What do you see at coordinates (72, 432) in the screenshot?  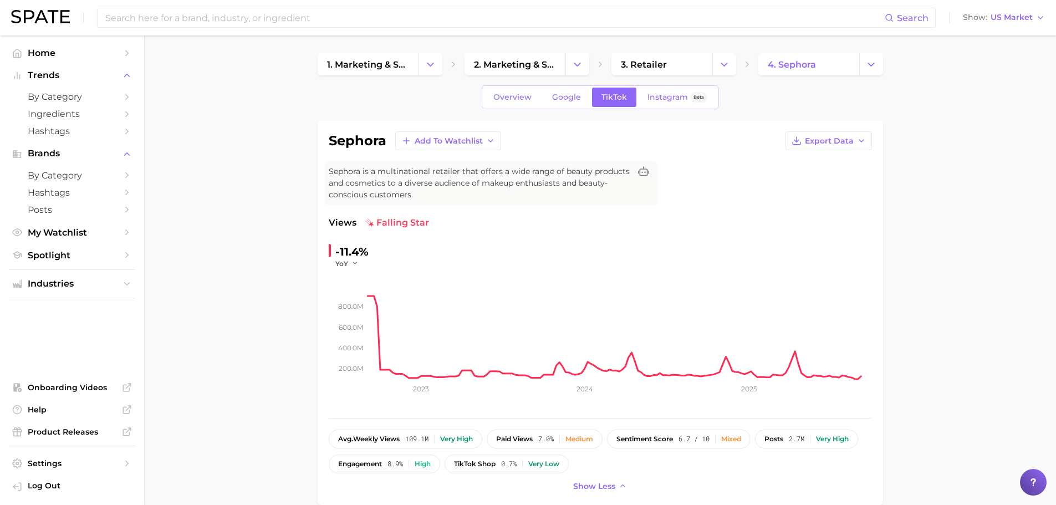 I see `span: Product Releases` at bounding box center [72, 432].